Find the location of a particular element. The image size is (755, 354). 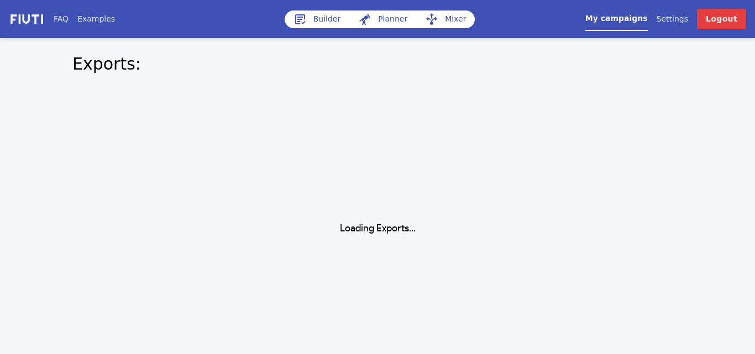

a: Logout is located at coordinates (722, 19).